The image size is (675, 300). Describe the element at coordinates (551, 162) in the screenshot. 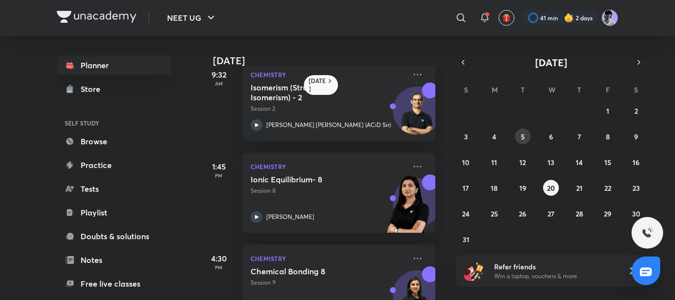

I see `abbr: August 13, 2025` at that location.